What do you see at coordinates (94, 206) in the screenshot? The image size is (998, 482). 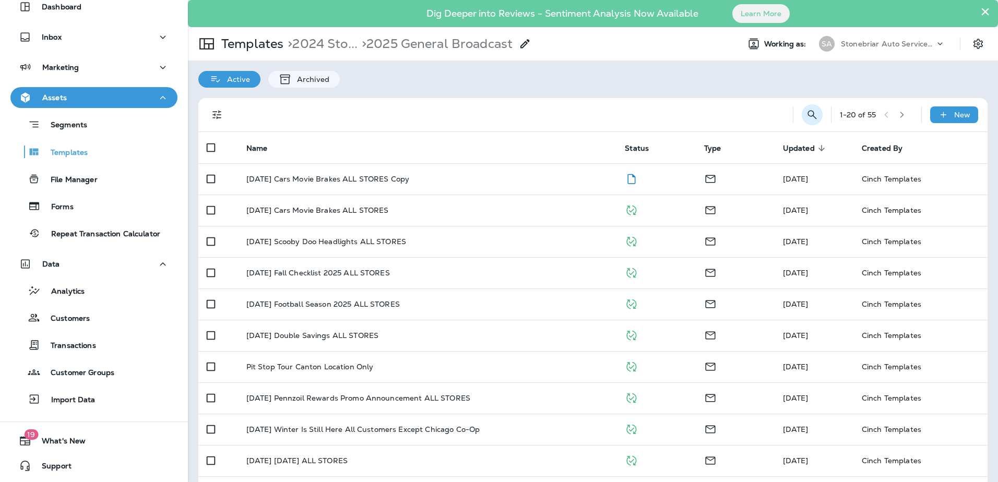 I see `button: Forms` at bounding box center [94, 206].